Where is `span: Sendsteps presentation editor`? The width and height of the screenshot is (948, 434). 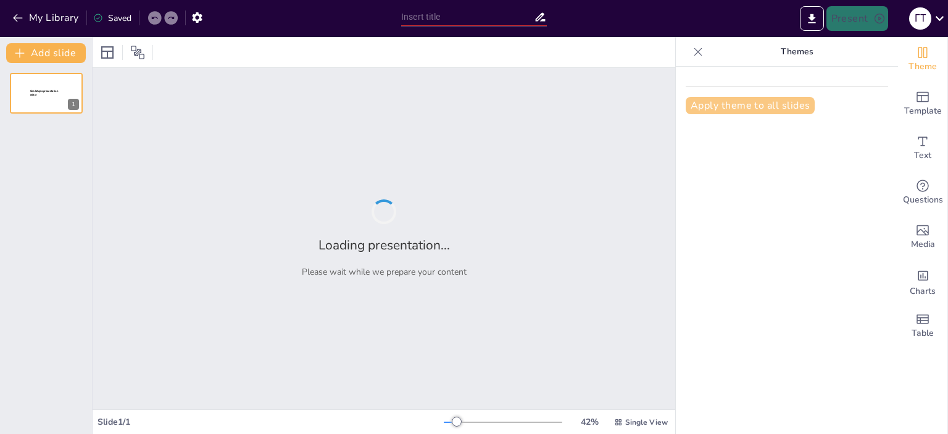 span: Sendsteps presentation editor is located at coordinates (44, 93).